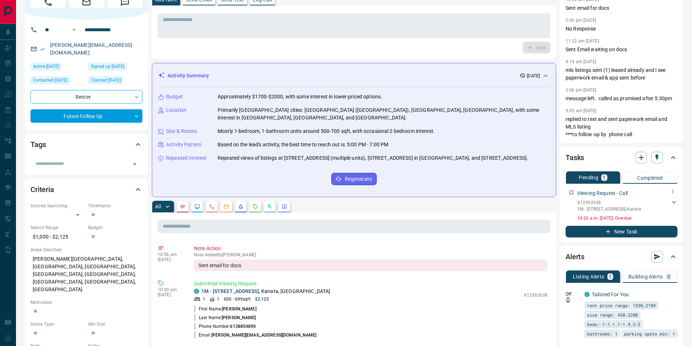  What do you see at coordinates (135, 164) in the screenshot?
I see `button: Open` at bounding box center [135, 164].